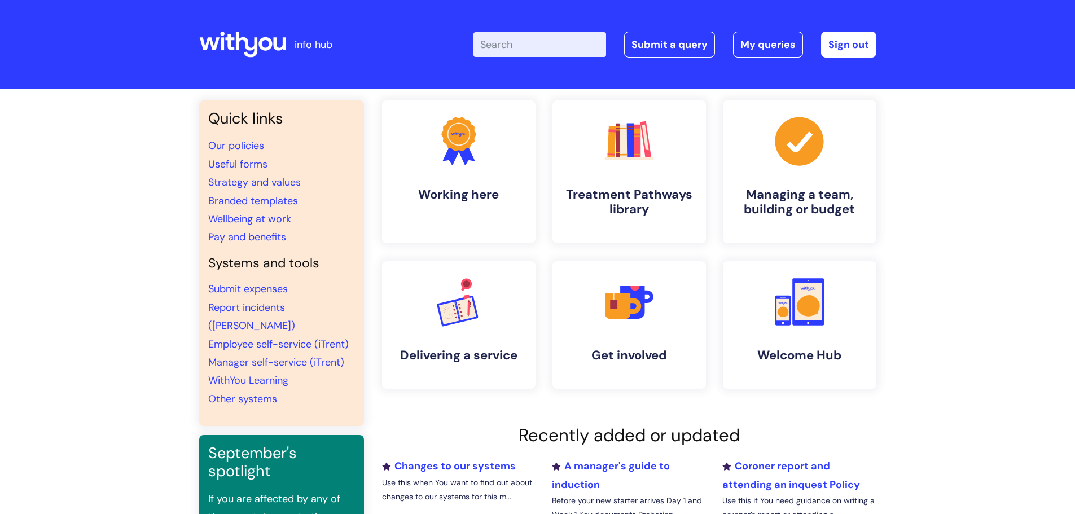  I want to click on a: Wellbeing at work, so click(249, 219).